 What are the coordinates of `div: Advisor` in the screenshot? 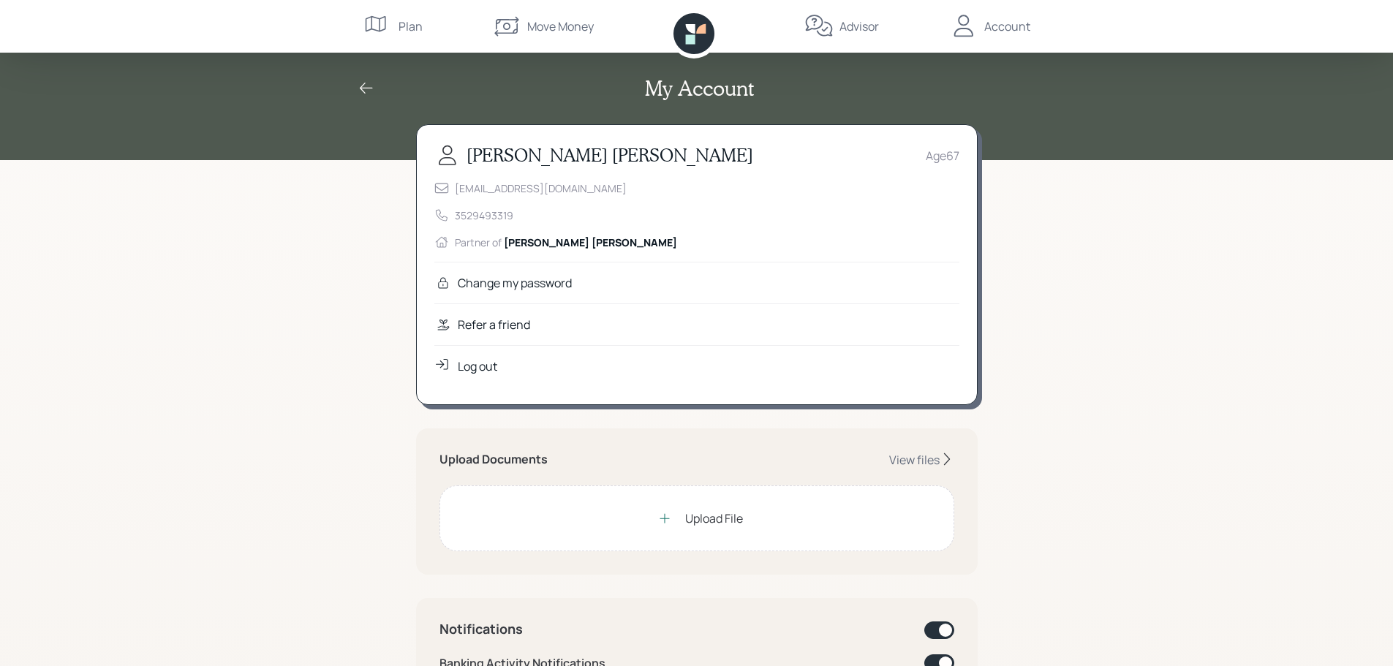 It's located at (859, 26).